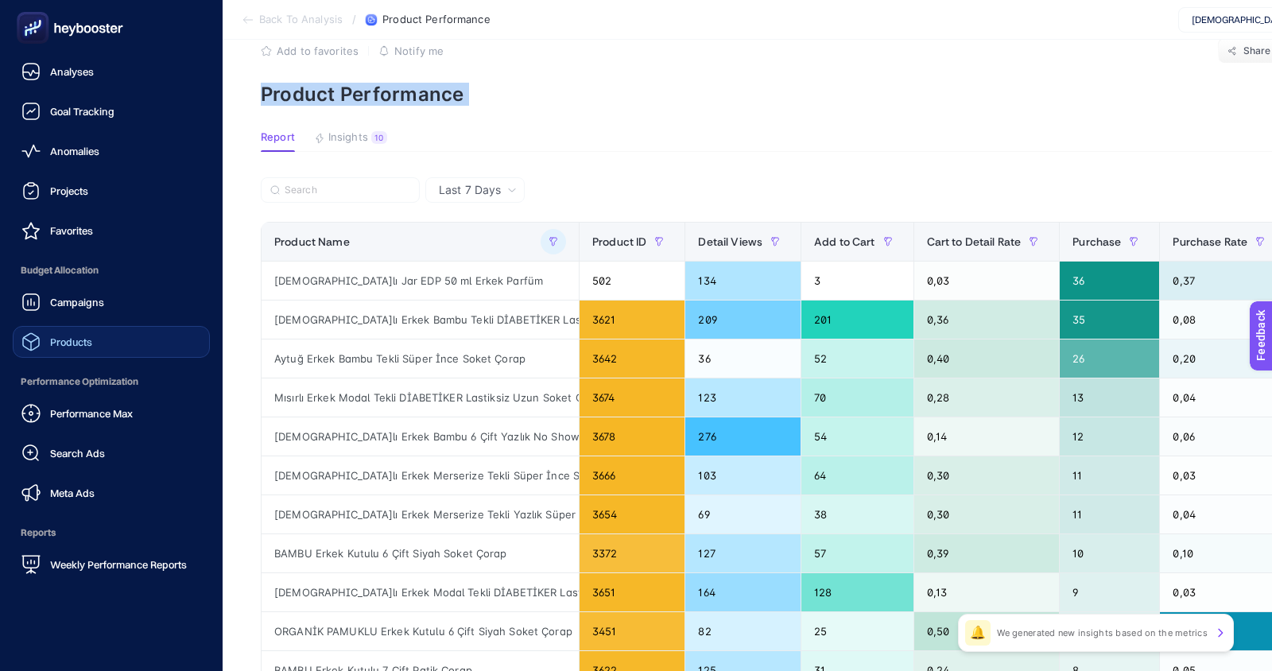 The image size is (1272, 671). I want to click on a: Projects, so click(111, 191).